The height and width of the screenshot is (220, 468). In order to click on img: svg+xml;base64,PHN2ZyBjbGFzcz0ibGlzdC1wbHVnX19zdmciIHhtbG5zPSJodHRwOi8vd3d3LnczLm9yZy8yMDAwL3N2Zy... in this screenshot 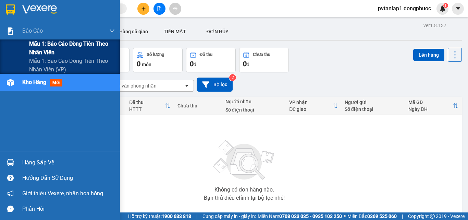, I will do `click(244, 160)`.